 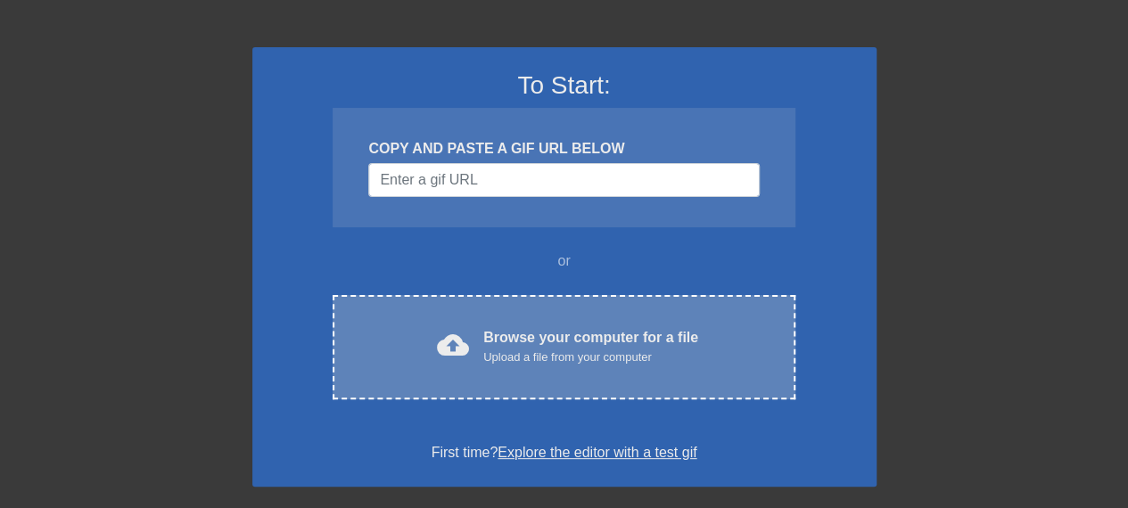 I want to click on div: Upload a file from your computer, so click(x=590, y=358).